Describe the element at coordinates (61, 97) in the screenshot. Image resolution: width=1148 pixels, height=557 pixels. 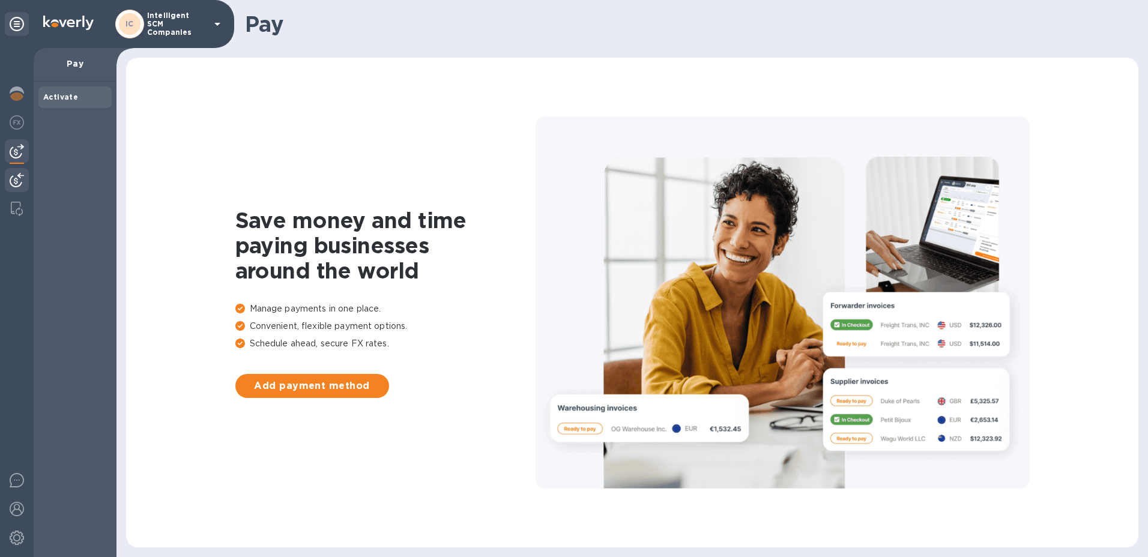
I see `b: Activate` at that location.